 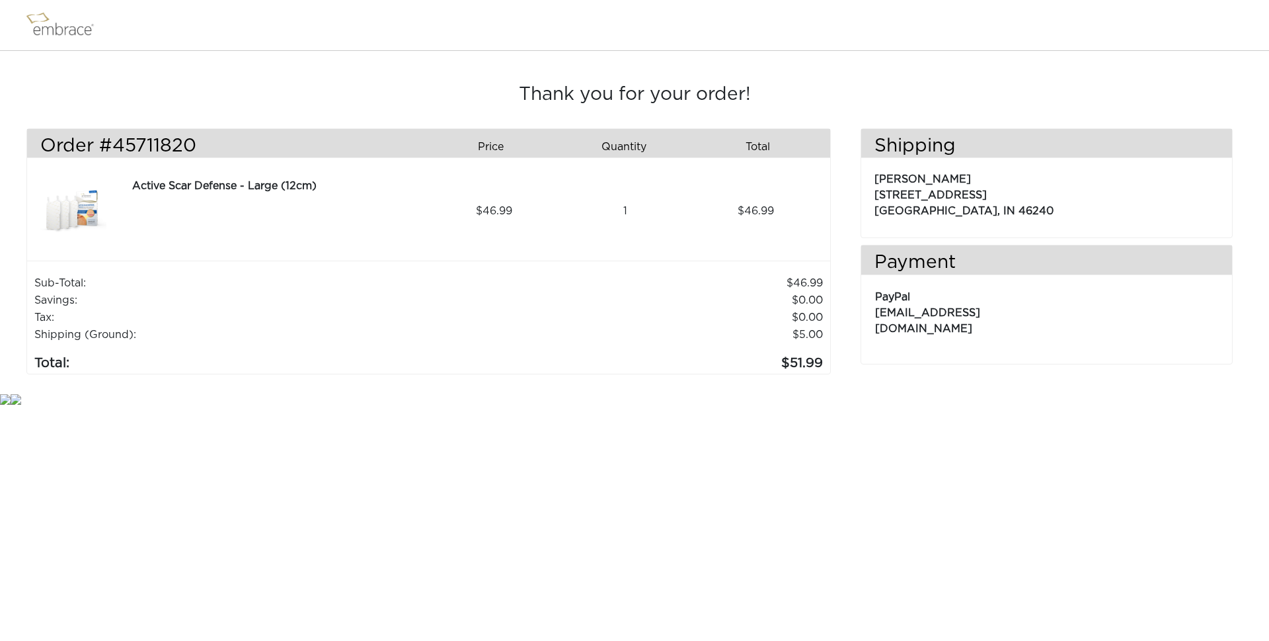 I want to click on h3: Shipping, so click(x=1047, y=147).